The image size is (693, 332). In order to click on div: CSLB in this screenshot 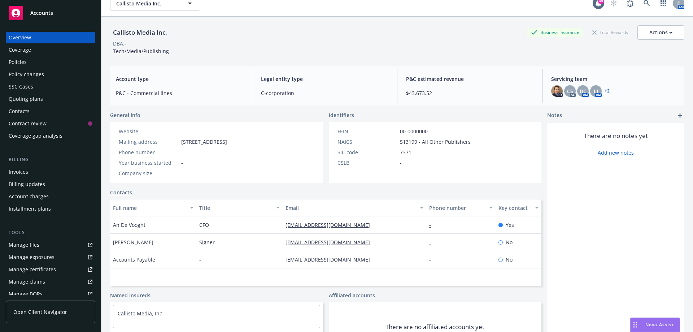, I will do `click(367, 162)`.